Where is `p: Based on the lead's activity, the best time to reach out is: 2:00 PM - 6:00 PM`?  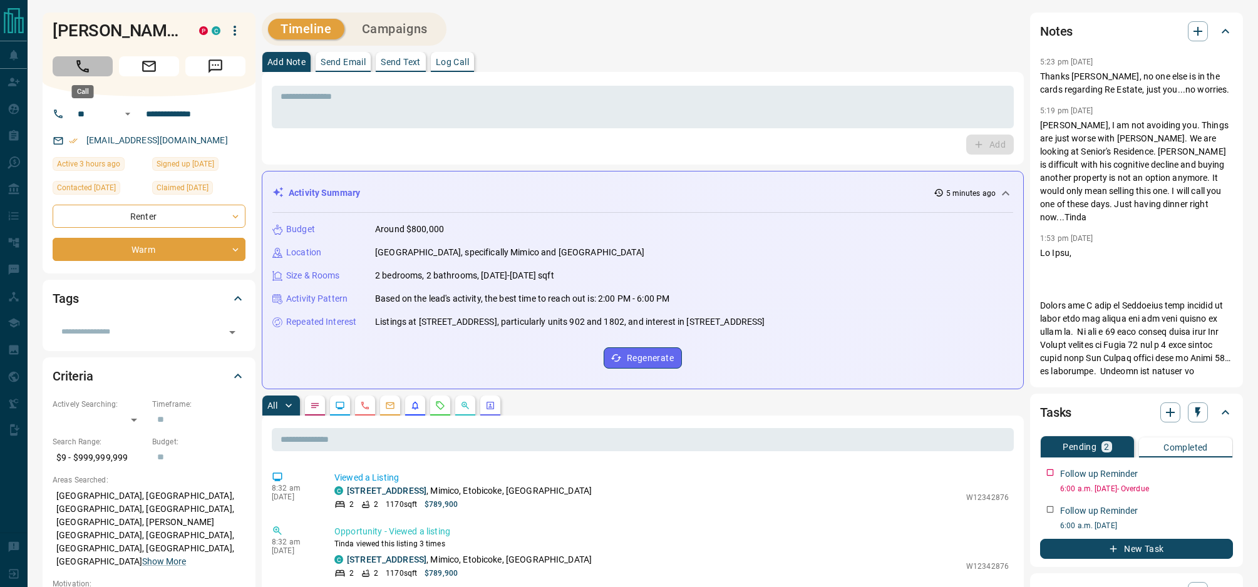 p: Based on the lead's activity, the best time to reach out is: 2:00 PM - 6:00 PM is located at coordinates (522, 299).